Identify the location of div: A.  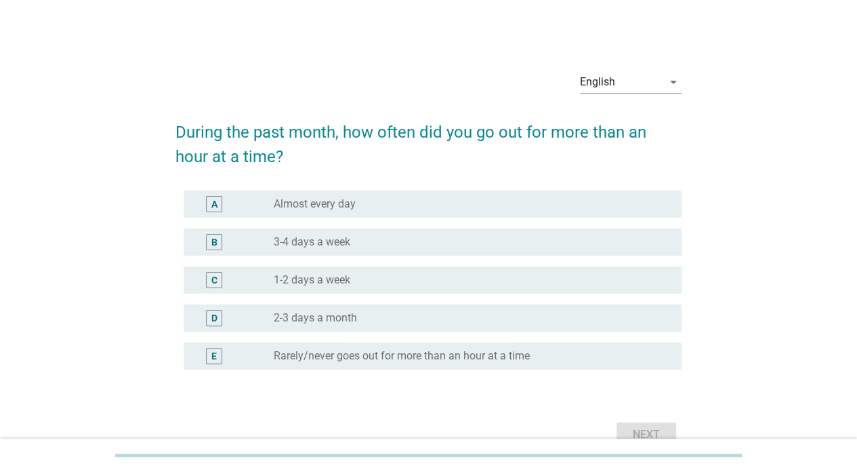
(214, 203).